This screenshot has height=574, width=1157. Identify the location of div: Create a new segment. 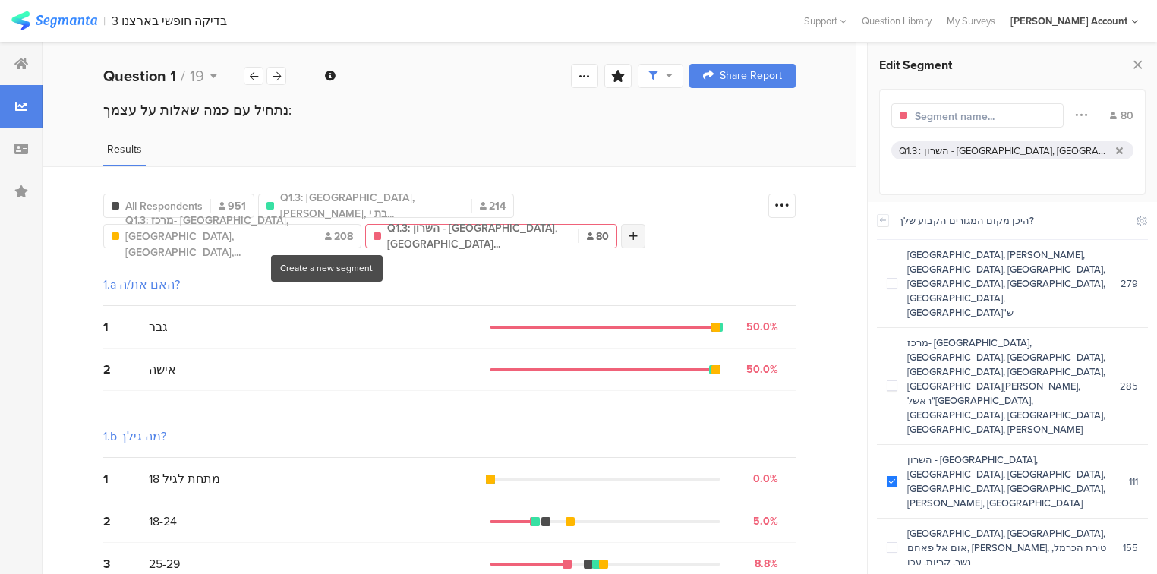
(326, 268).